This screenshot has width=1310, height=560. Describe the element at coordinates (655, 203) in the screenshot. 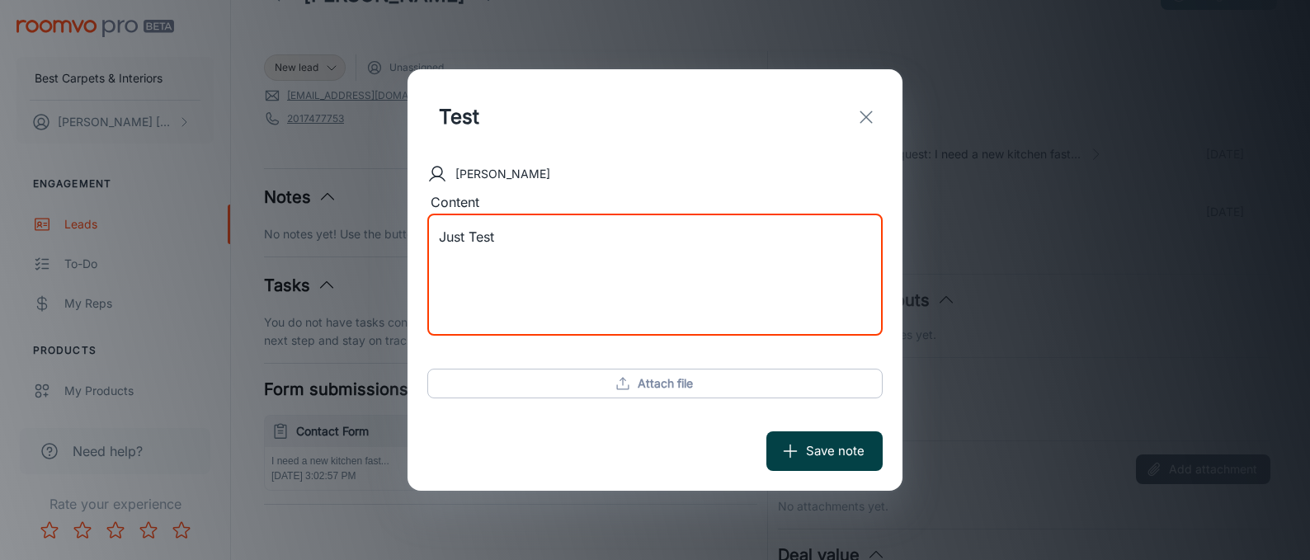

I see `div: Content` at that location.